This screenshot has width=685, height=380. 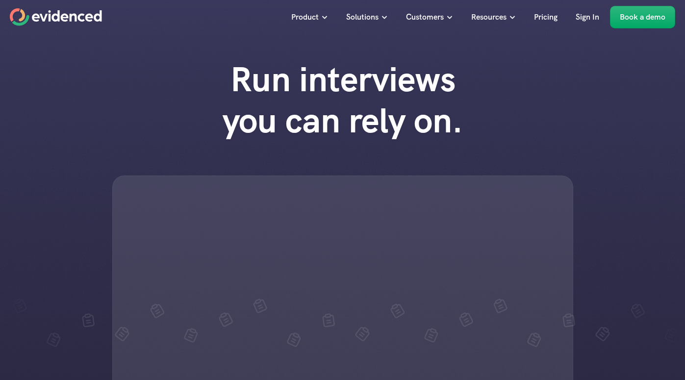 What do you see at coordinates (305, 17) in the screenshot?
I see `p: Product` at bounding box center [305, 17].